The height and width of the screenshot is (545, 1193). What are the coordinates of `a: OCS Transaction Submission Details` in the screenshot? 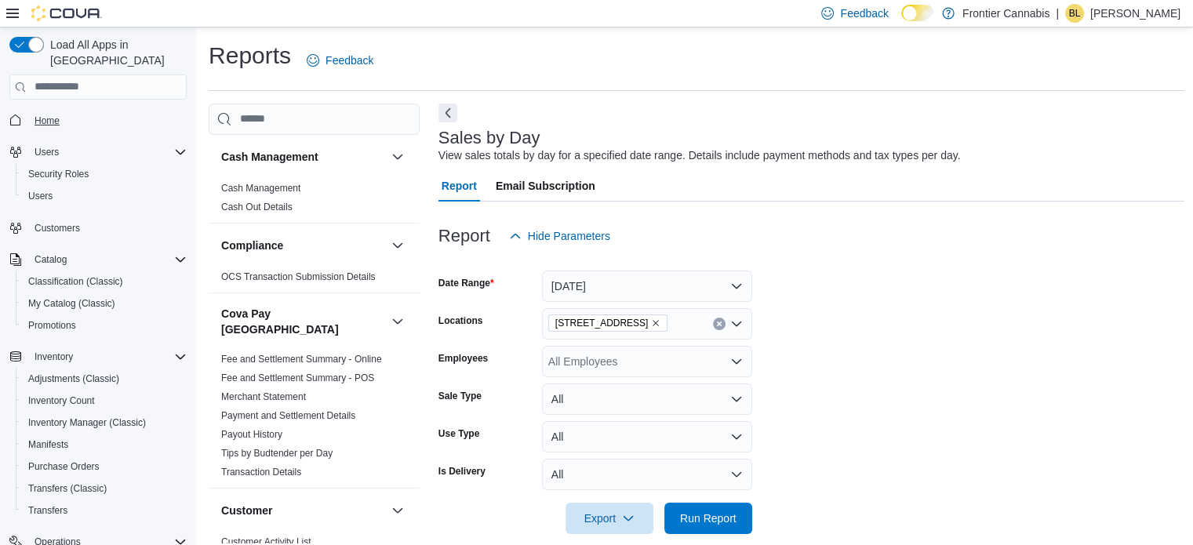 It's located at (298, 277).